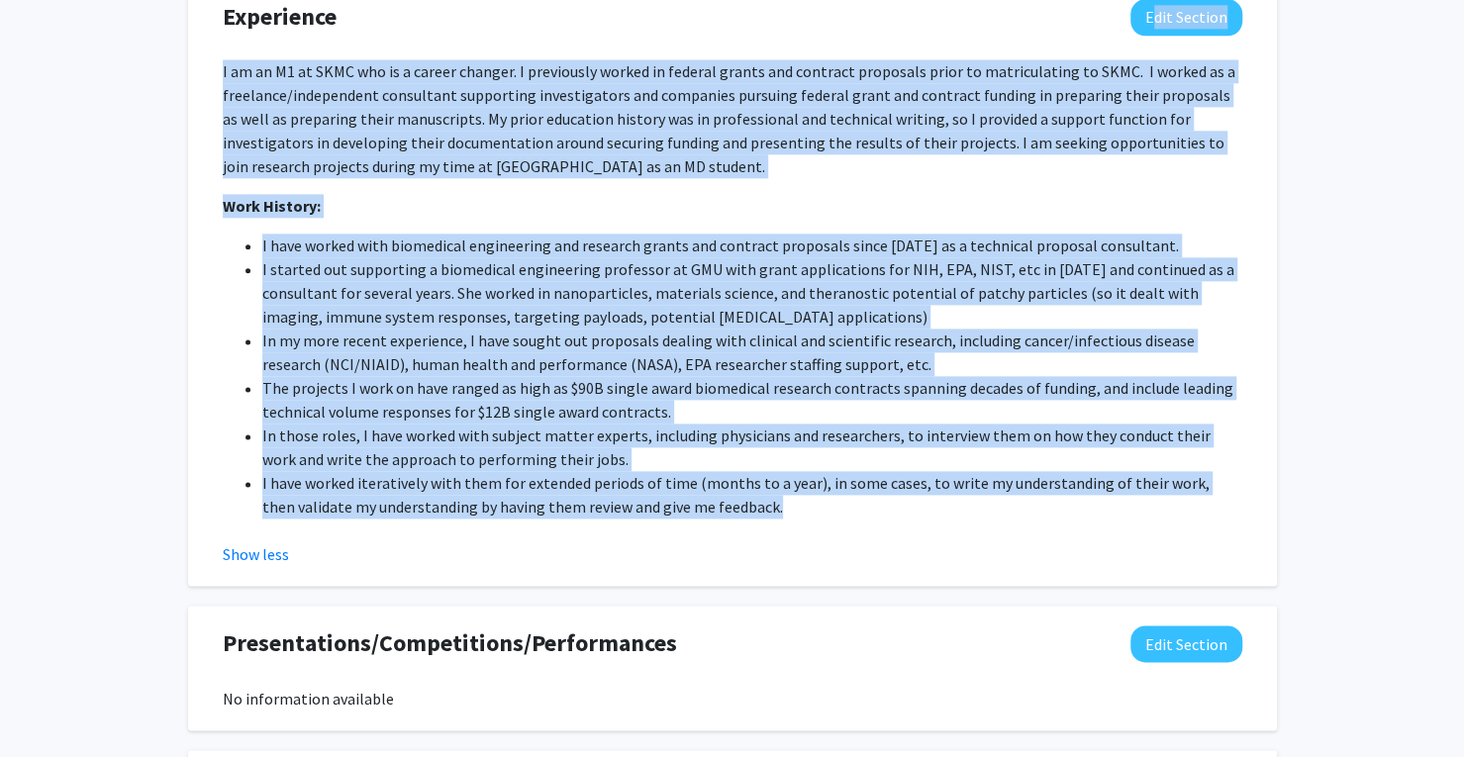 The height and width of the screenshot is (757, 1464). What do you see at coordinates (752, 447) in the screenshot?
I see `li: In those roles, I have worked with subject matter experts, including physicians and researchers, ...` at bounding box center [752, 447].